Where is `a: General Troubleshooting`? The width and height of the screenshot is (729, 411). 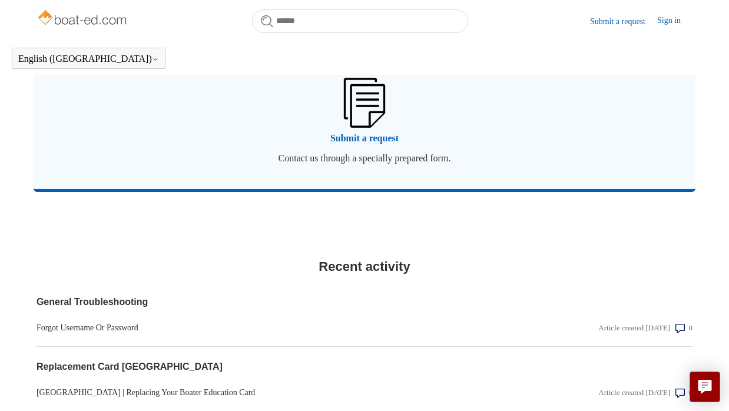 a: General Troubleshooting is located at coordinates (266, 302).